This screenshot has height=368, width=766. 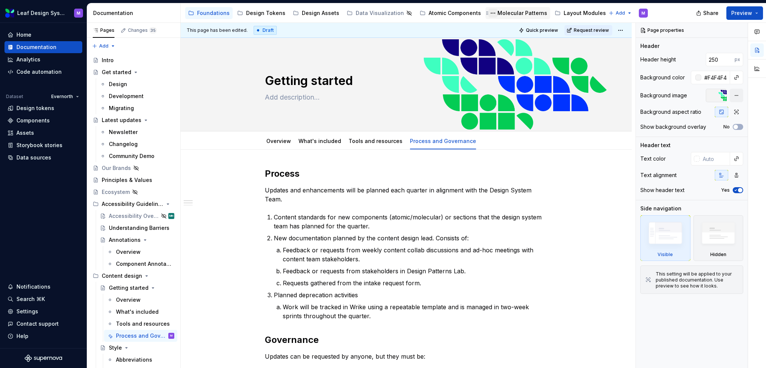 What do you see at coordinates (737, 59) in the screenshot?
I see `p: px` at bounding box center [737, 59].